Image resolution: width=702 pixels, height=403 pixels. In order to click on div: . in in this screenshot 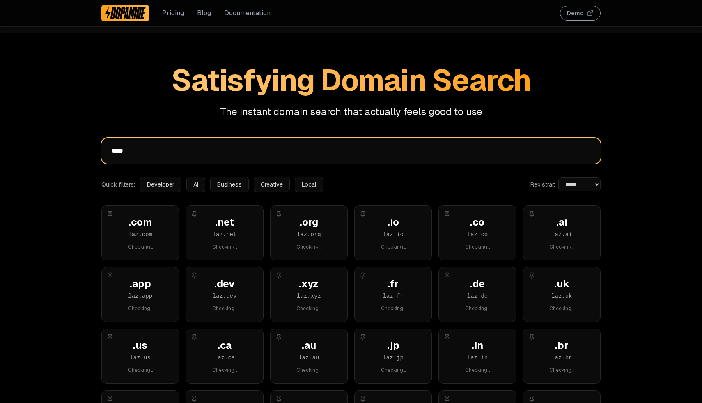, I will do `click(477, 345)`.